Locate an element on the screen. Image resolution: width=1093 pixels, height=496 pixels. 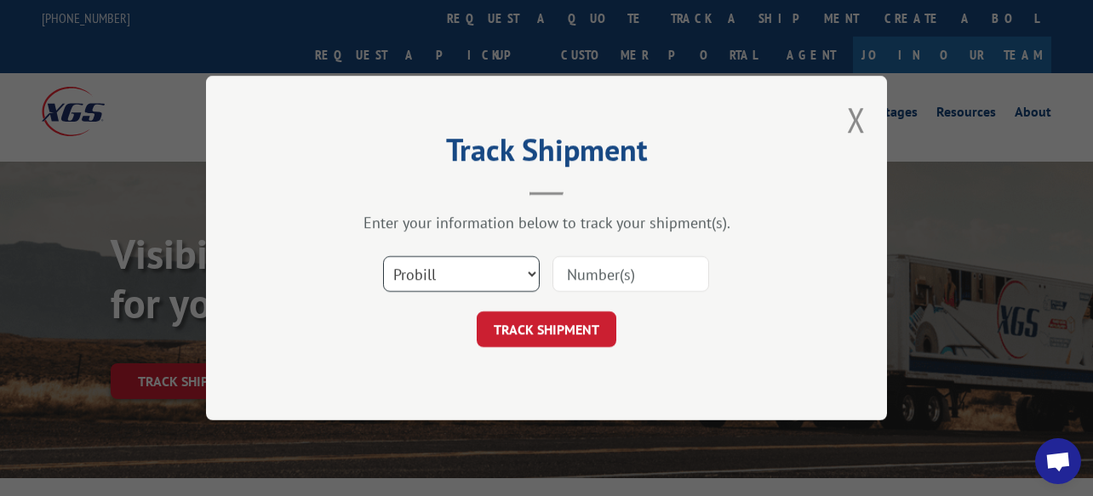
h2: Track Shipment is located at coordinates (547, 154).